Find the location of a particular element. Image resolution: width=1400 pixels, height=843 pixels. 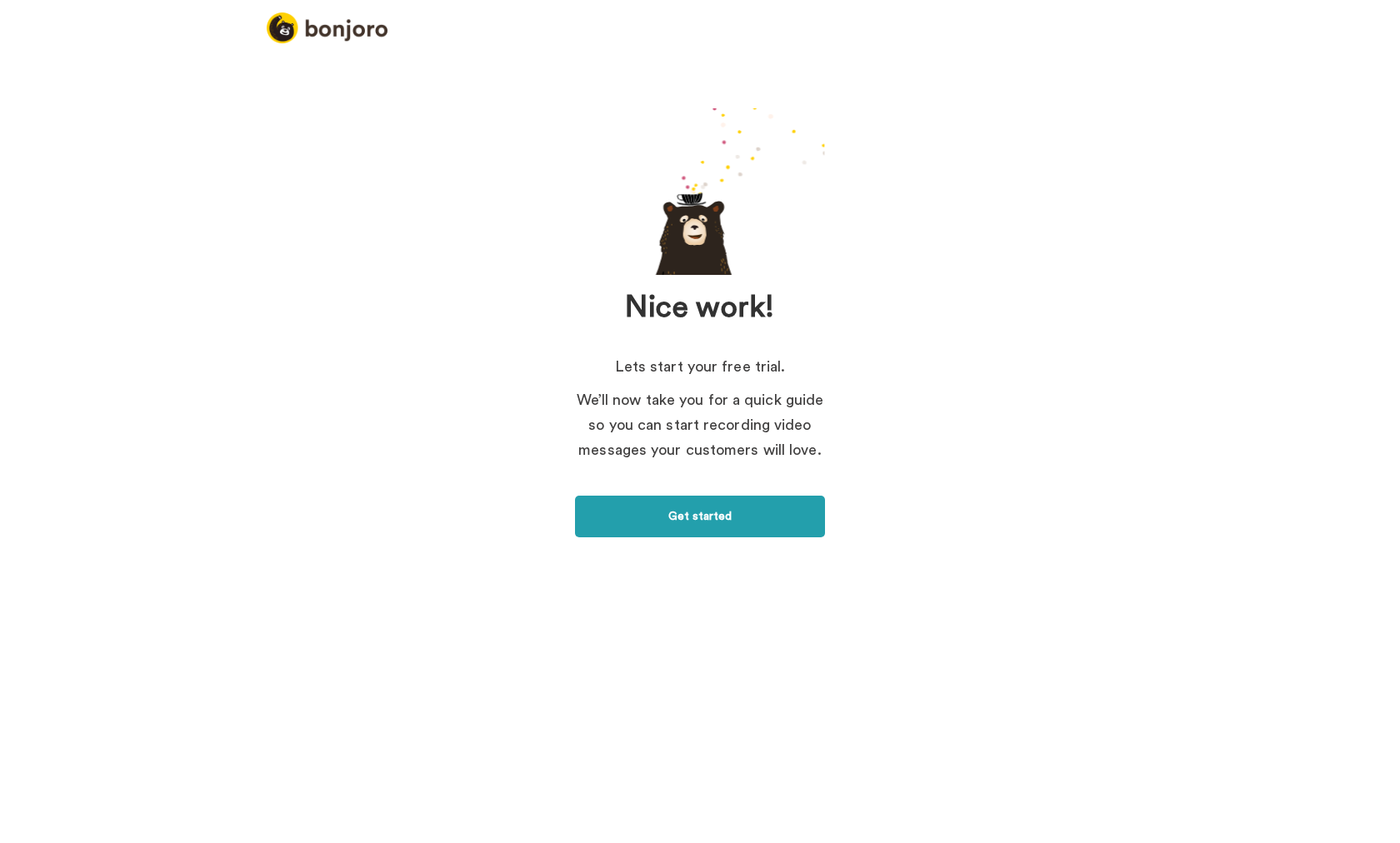

div: animation is located at coordinates (733, 192).